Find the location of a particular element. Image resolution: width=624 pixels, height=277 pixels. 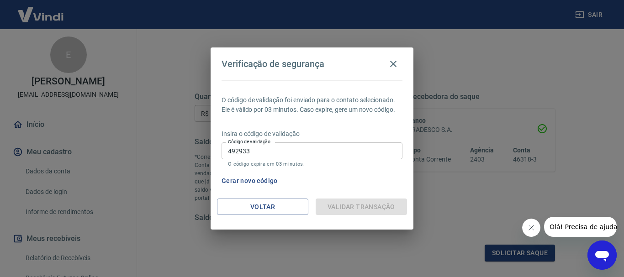

p: O código de validação foi enviado para o contato selecionado. Ele é válido por 03 minutos. Caso e... is located at coordinates (312, 105).